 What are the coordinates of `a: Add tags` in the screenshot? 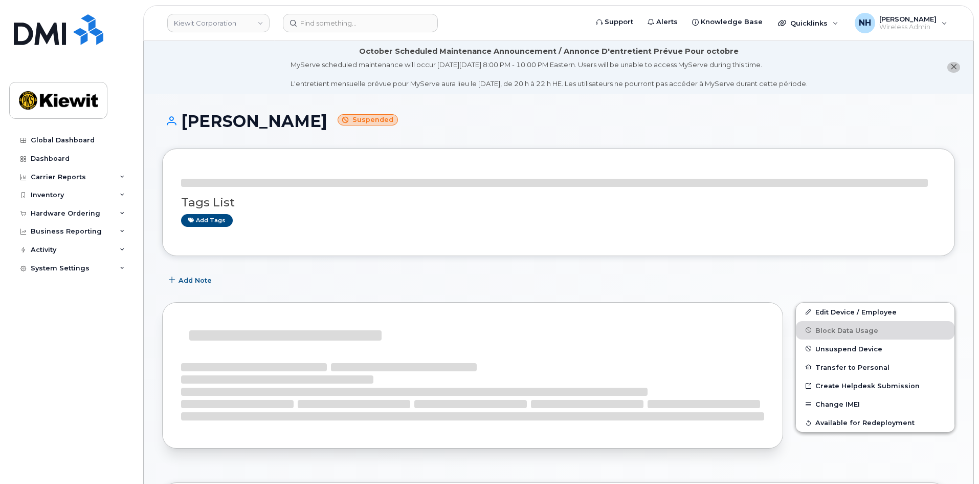 It's located at (207, 220).